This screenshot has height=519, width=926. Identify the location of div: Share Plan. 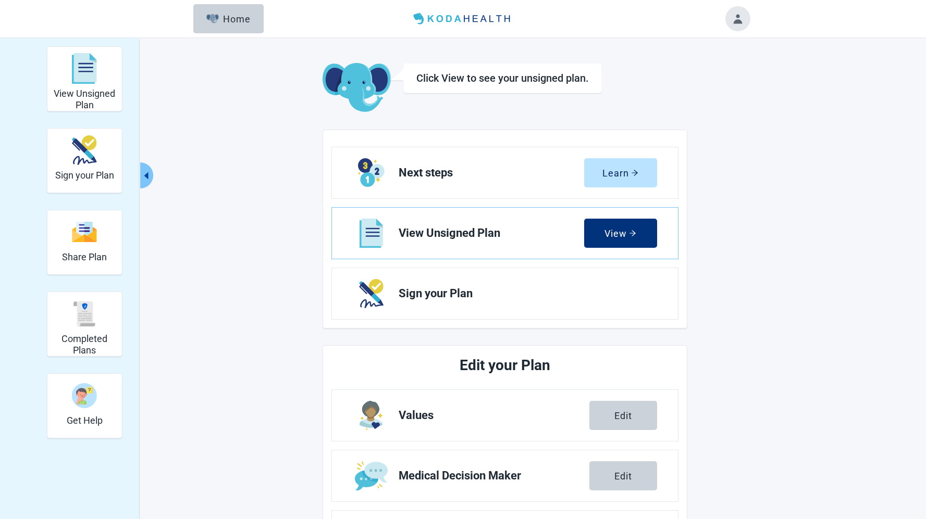
(84, 242).